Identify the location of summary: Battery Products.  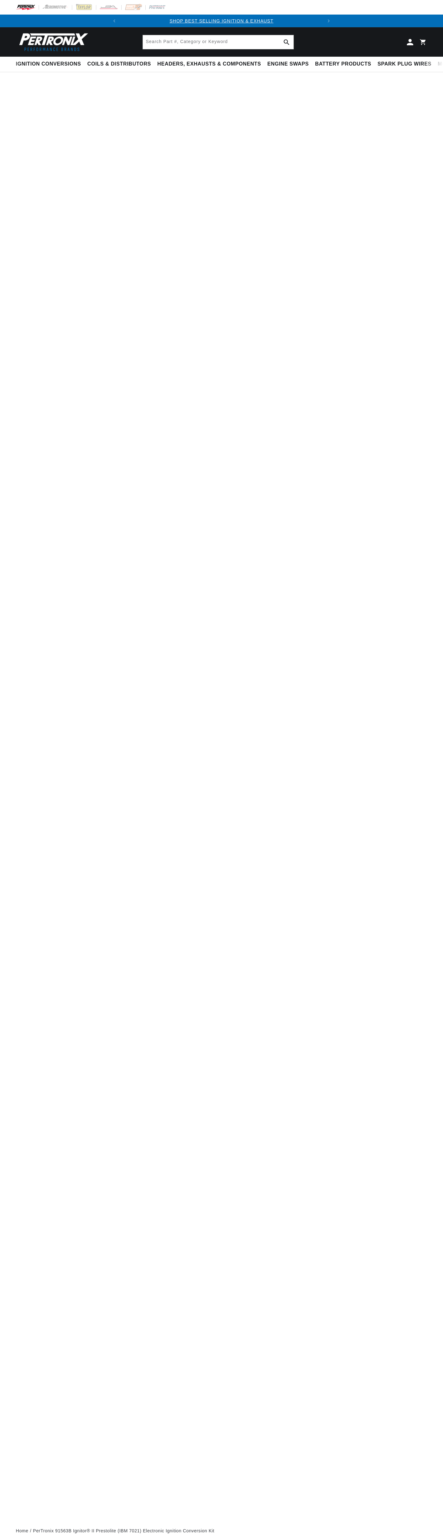
(343, 64).